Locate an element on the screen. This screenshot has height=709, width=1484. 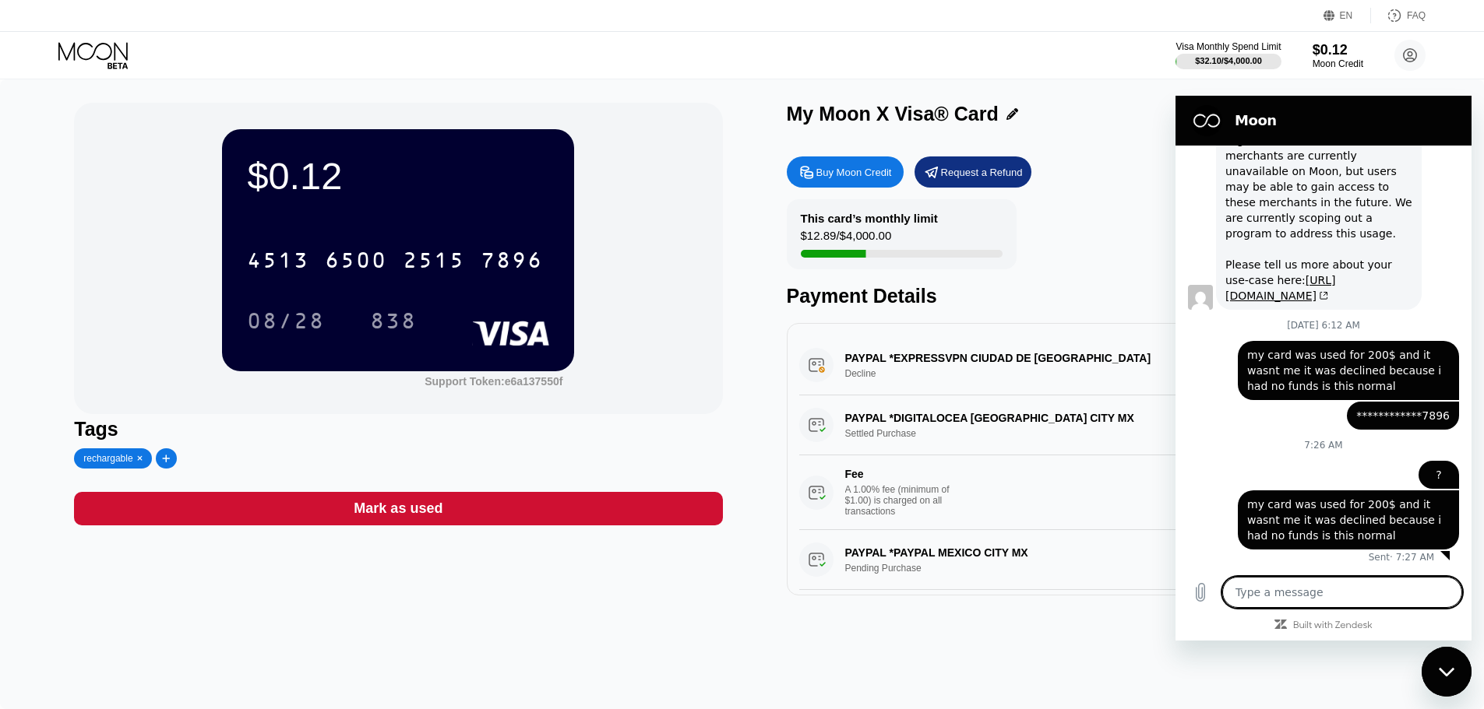
div: Support Token:e6a137550f is located at coordinates (493, 382).